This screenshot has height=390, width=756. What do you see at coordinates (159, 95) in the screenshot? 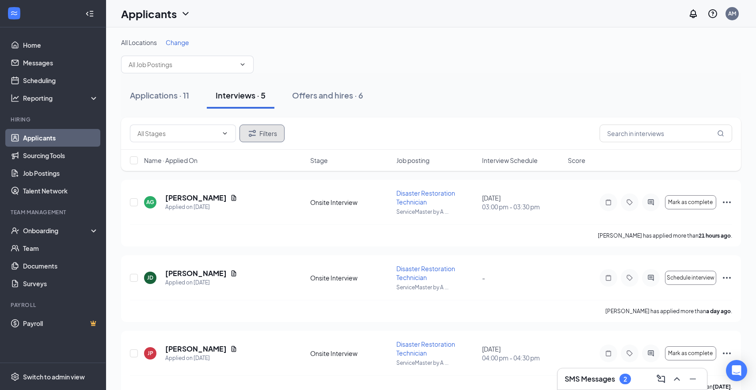
I see `div: Applications · 11` at bounding box center [159, 95].